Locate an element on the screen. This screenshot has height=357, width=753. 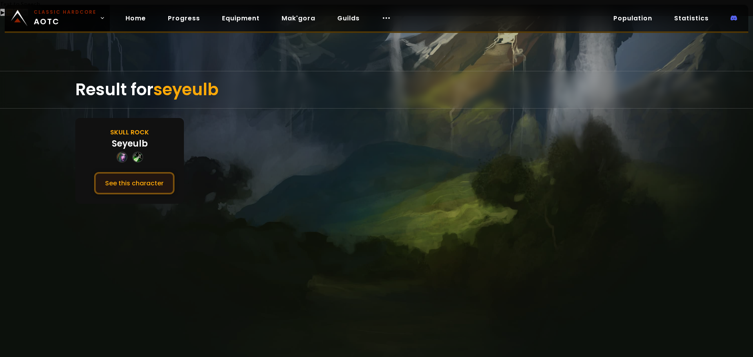
button: See this character is located at coordinates (134, 183).